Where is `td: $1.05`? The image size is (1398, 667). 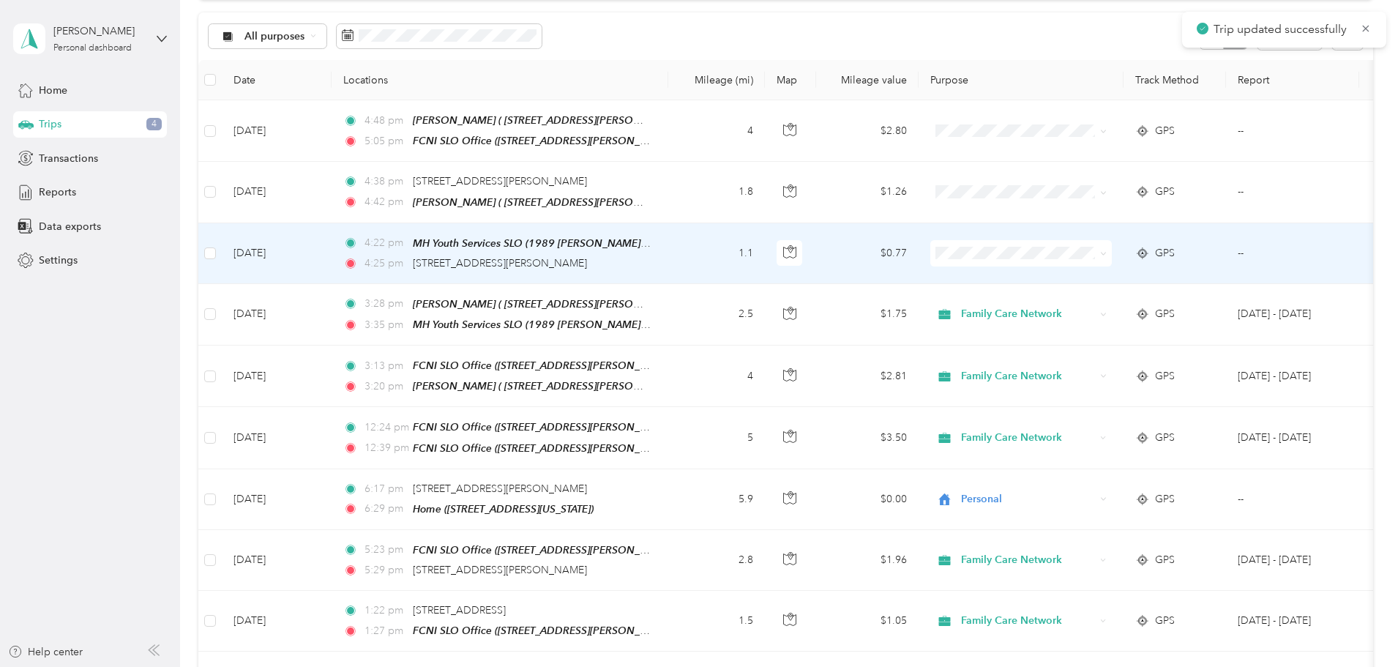
td: $1.05 is located at coordinates (867, 621).